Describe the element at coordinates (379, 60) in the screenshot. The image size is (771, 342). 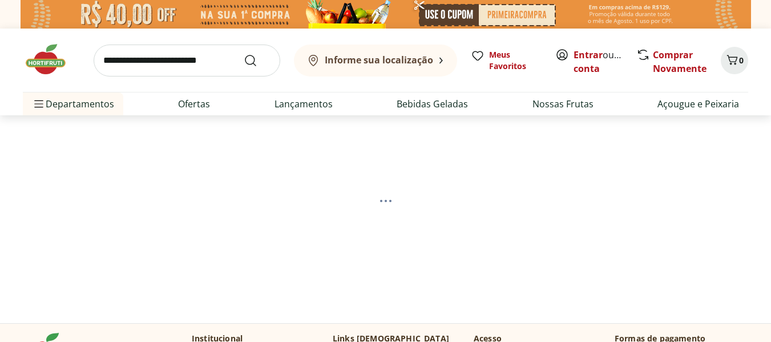
I see `b: Informe sua localização` at that location.